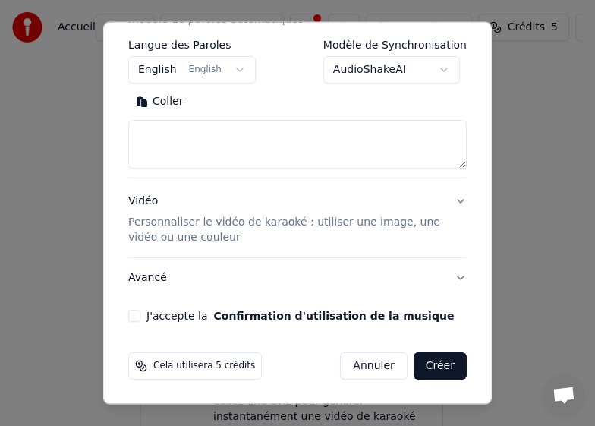 This screenshot has height=426, width=595. What do you see at coordinates (159, 102) in the screenshot?
I see `button: Coller` at bounding box center [159, 102].